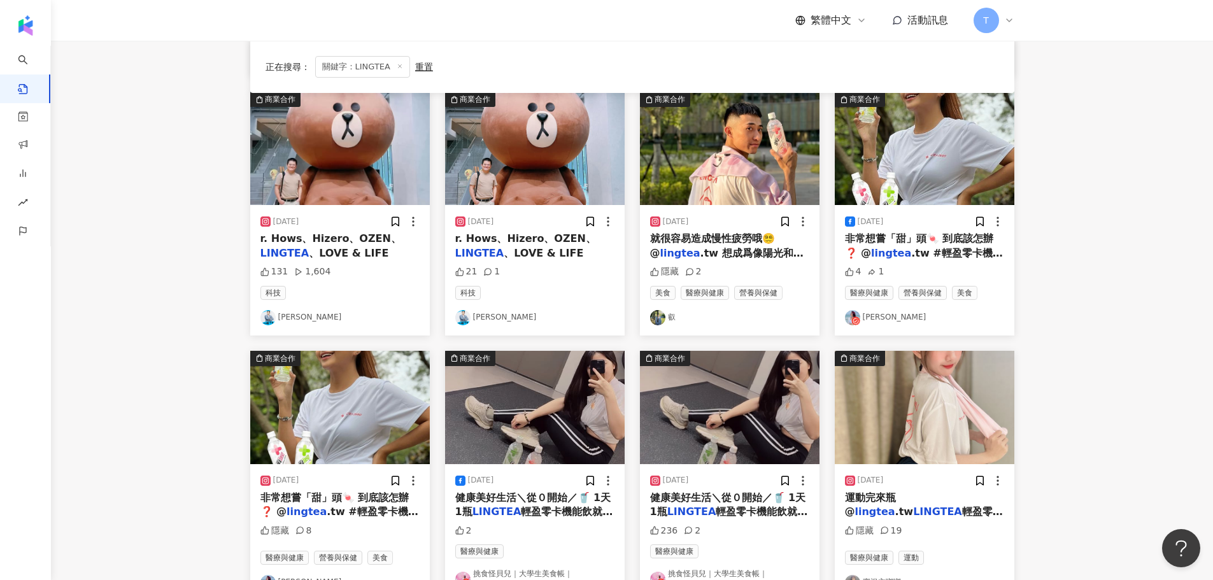 The height and width of the screenshot is (580, 1213). What do you see at coordinates (891, 531) in the screenshot?
I see `div: 19` at bounding box center [891, 531].